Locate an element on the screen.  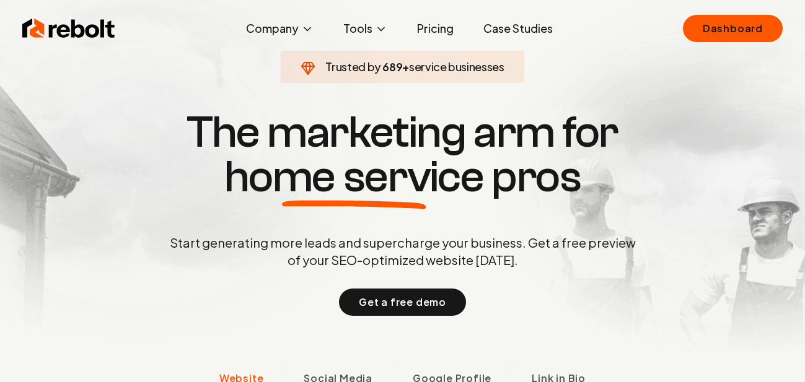
button: Get a free demo is located at coordinates (402, 302).